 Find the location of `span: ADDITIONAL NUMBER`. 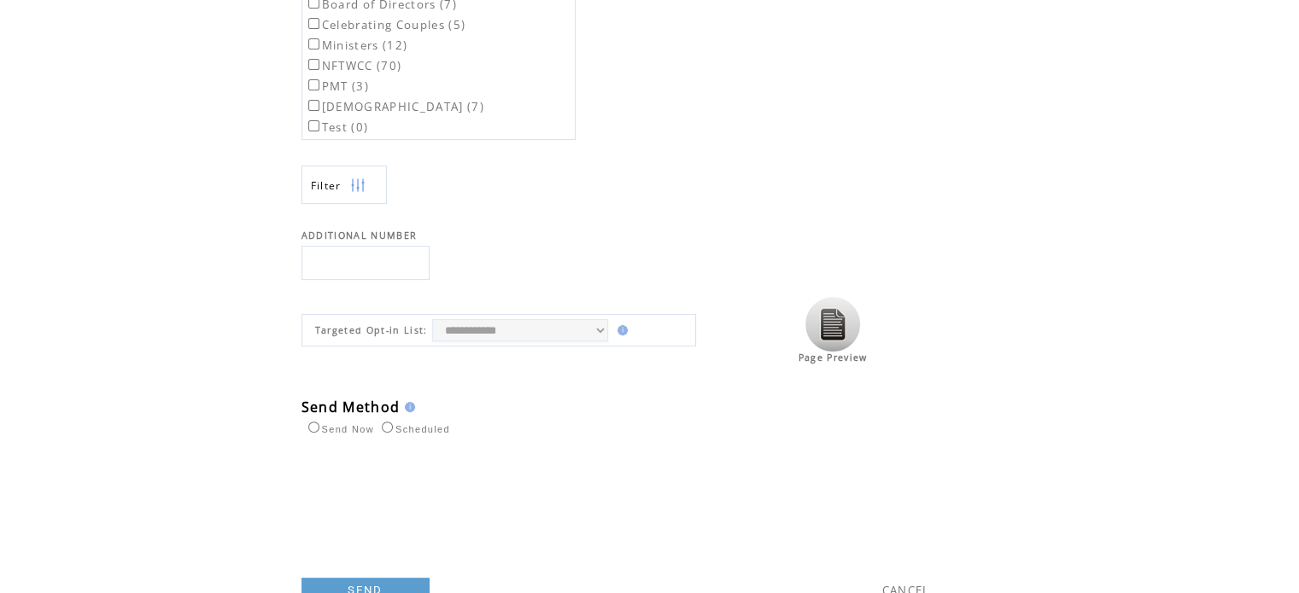

span: ADDITIONAL NUMBER is located at coordinates (359, 236).